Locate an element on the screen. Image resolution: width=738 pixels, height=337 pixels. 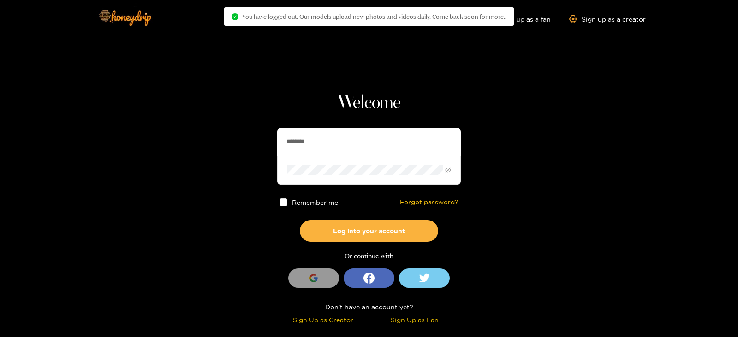
a: Sign up as a fan is located at coordinates (519, 19).